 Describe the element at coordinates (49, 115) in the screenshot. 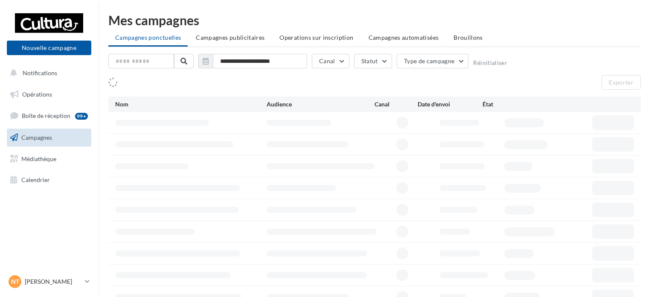

I see `a: Boîte de réception99+` at that location.